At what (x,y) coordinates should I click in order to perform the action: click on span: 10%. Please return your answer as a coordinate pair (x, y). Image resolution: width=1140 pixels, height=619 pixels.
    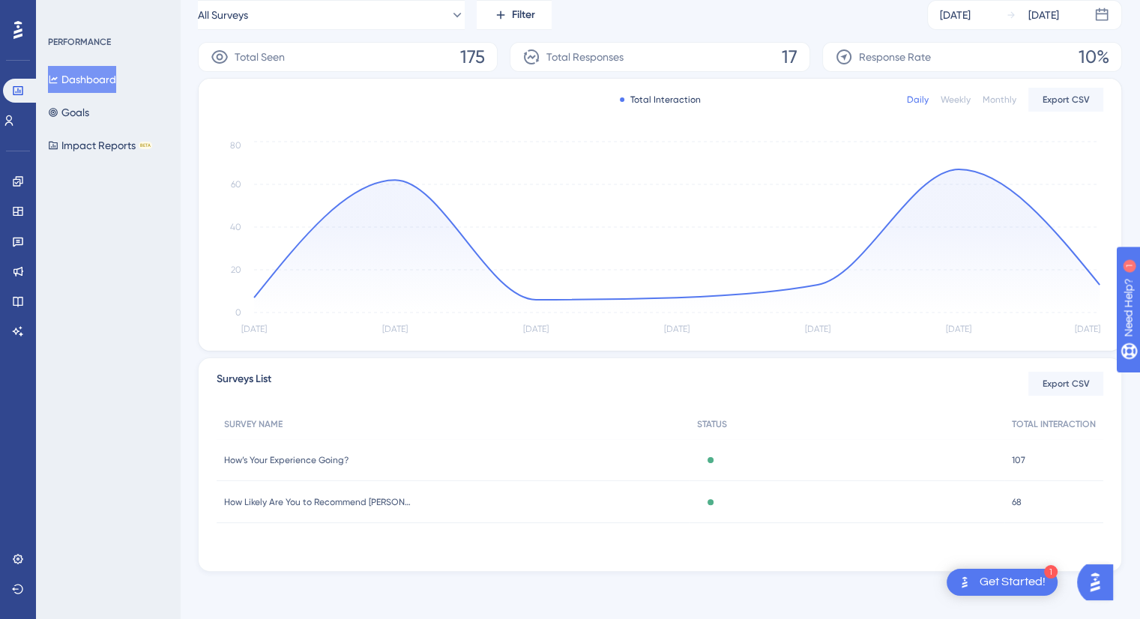
    Looking at the image, I should click on (1094, 57).